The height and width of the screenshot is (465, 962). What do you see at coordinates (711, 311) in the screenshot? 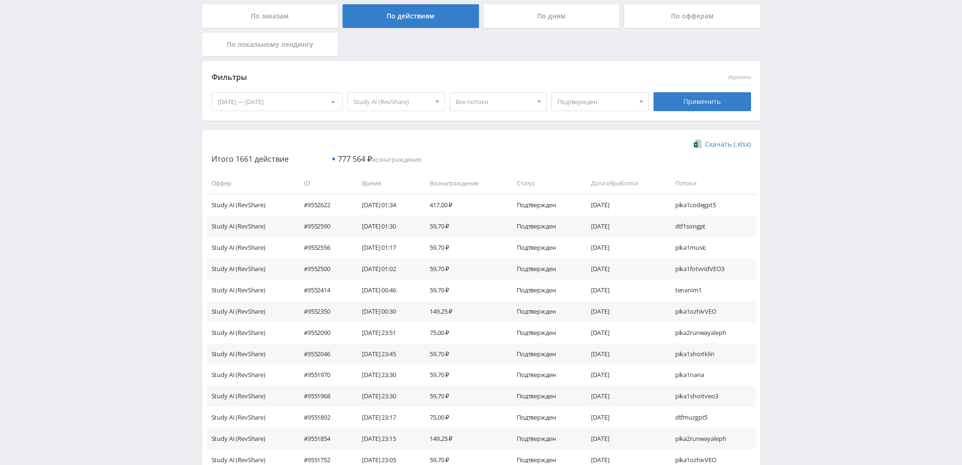
I see `td: pika1ozhivVEO` at bounding box center [711, 311].